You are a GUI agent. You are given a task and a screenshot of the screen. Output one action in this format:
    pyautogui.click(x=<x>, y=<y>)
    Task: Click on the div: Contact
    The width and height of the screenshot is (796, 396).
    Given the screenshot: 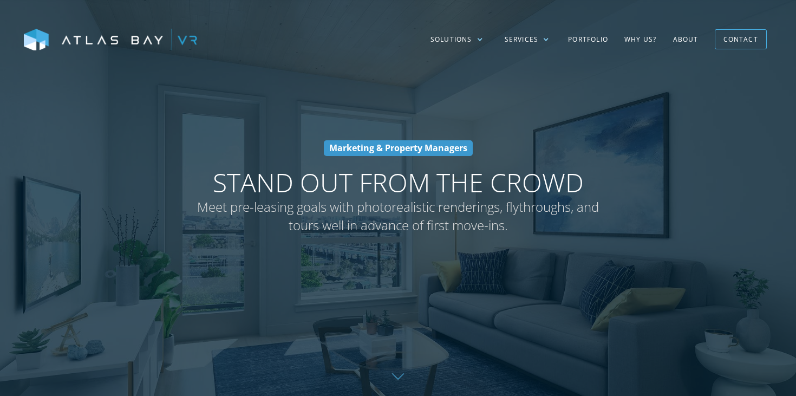 What is the action you would take?
    pyautogui.click(x=741, y=39)
    